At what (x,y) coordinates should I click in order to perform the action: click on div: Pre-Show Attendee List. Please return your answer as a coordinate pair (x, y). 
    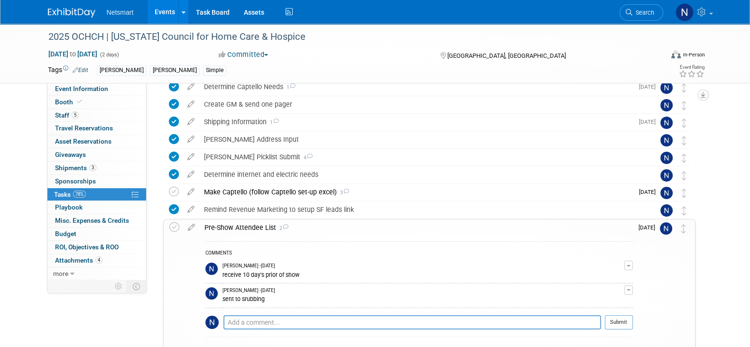
    Looking at the image, I should click on (416, 228).